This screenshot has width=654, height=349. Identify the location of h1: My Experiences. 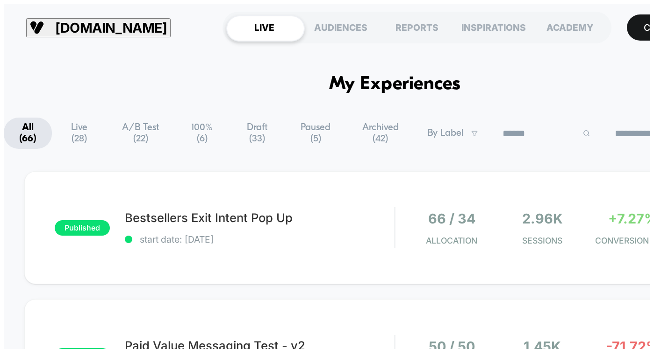
(394, 85).